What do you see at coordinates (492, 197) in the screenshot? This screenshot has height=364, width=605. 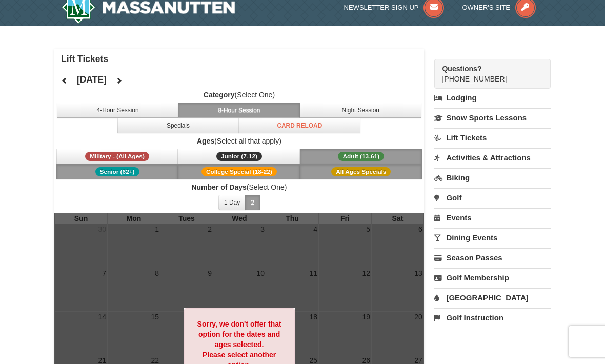 I see `a: Golf` at bounding box center [492, 197].